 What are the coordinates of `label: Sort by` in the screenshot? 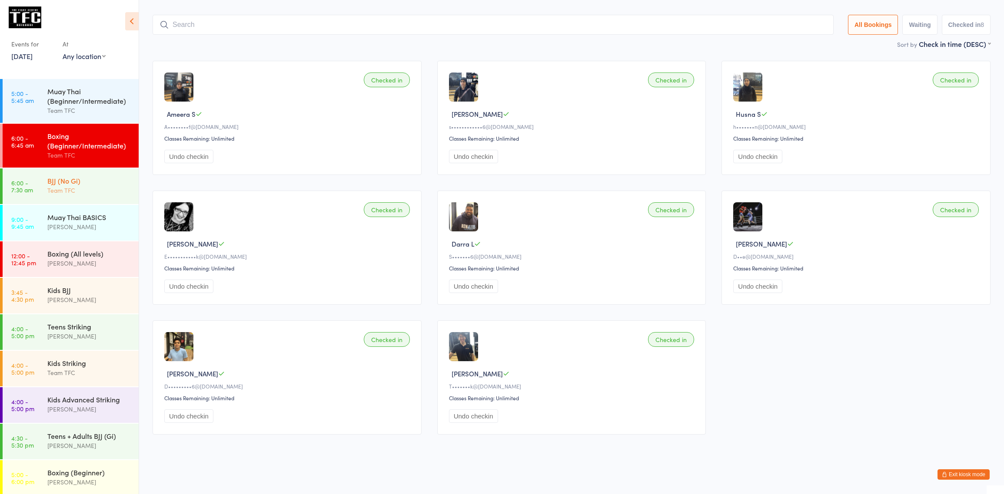 It's located at (907, 44).